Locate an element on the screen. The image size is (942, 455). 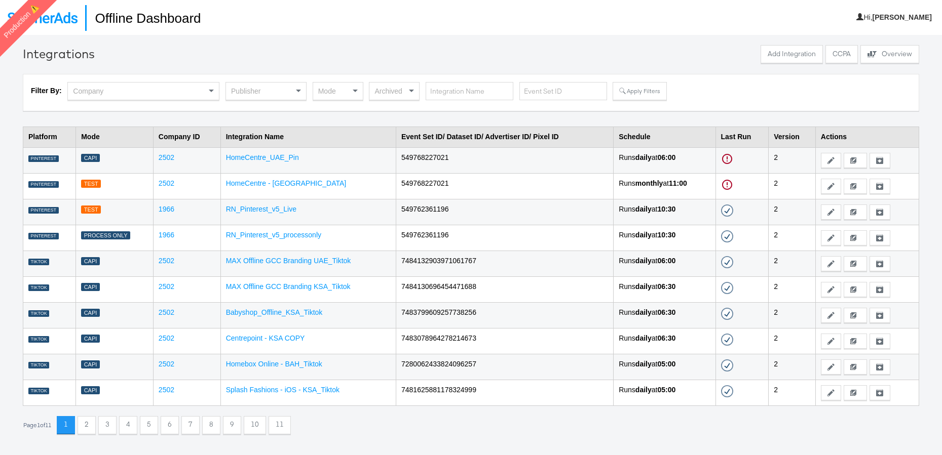
td: 549762361196 is located at coordinates (505, 238).